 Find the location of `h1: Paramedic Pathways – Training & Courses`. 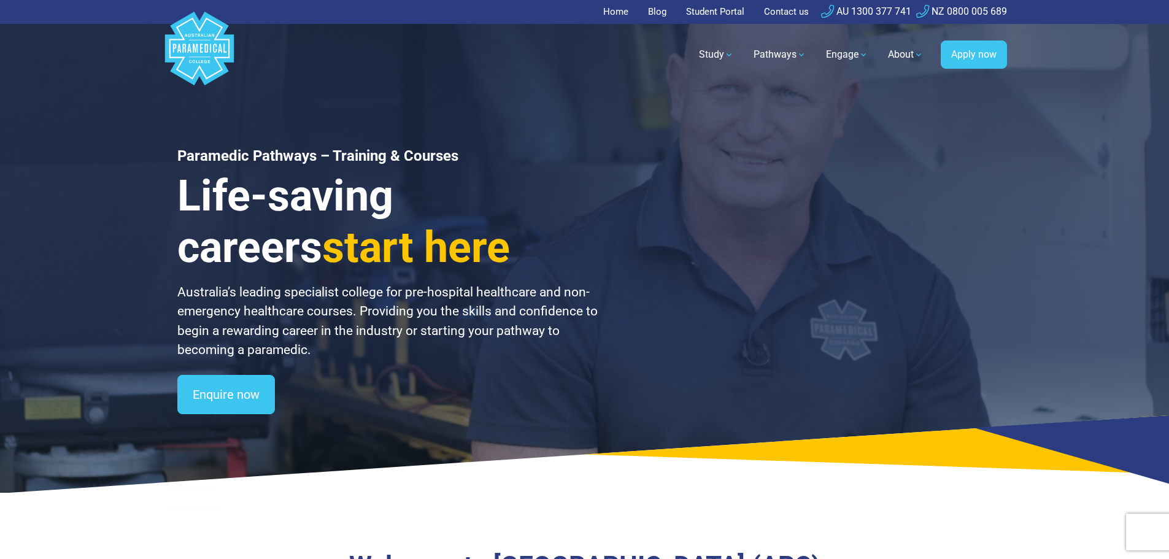

h1: Paramedic Pathways – Training & Courses is located at coordinates (388, 156).